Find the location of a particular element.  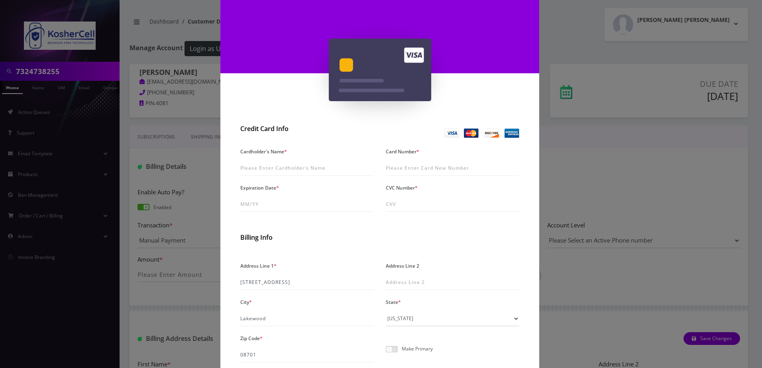

label: Zip Code is located at coordinates (251, 338).